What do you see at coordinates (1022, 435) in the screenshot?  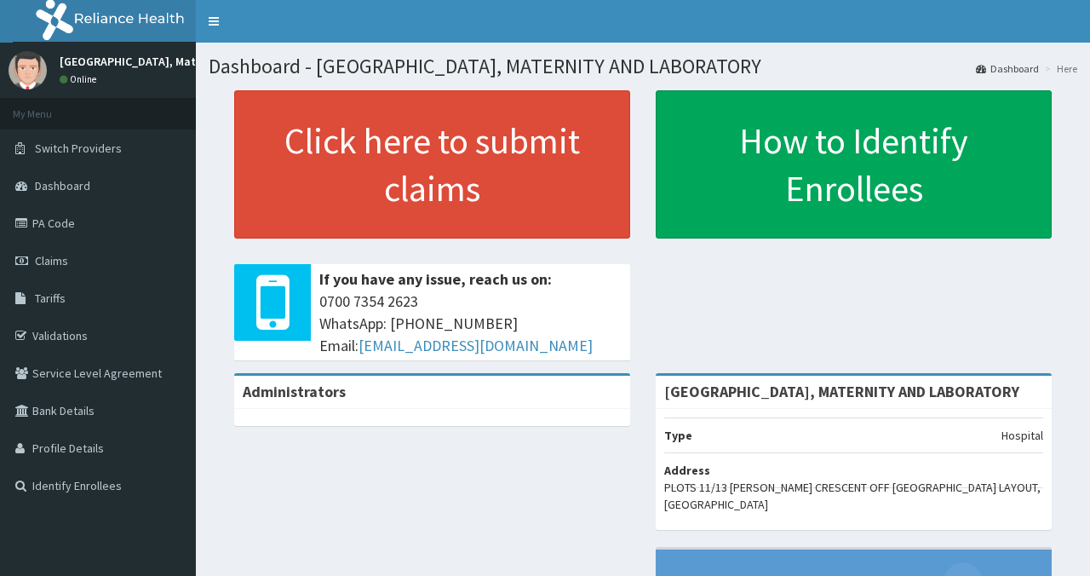 I see `p: Hospital` at bounding box center [1022, 435].